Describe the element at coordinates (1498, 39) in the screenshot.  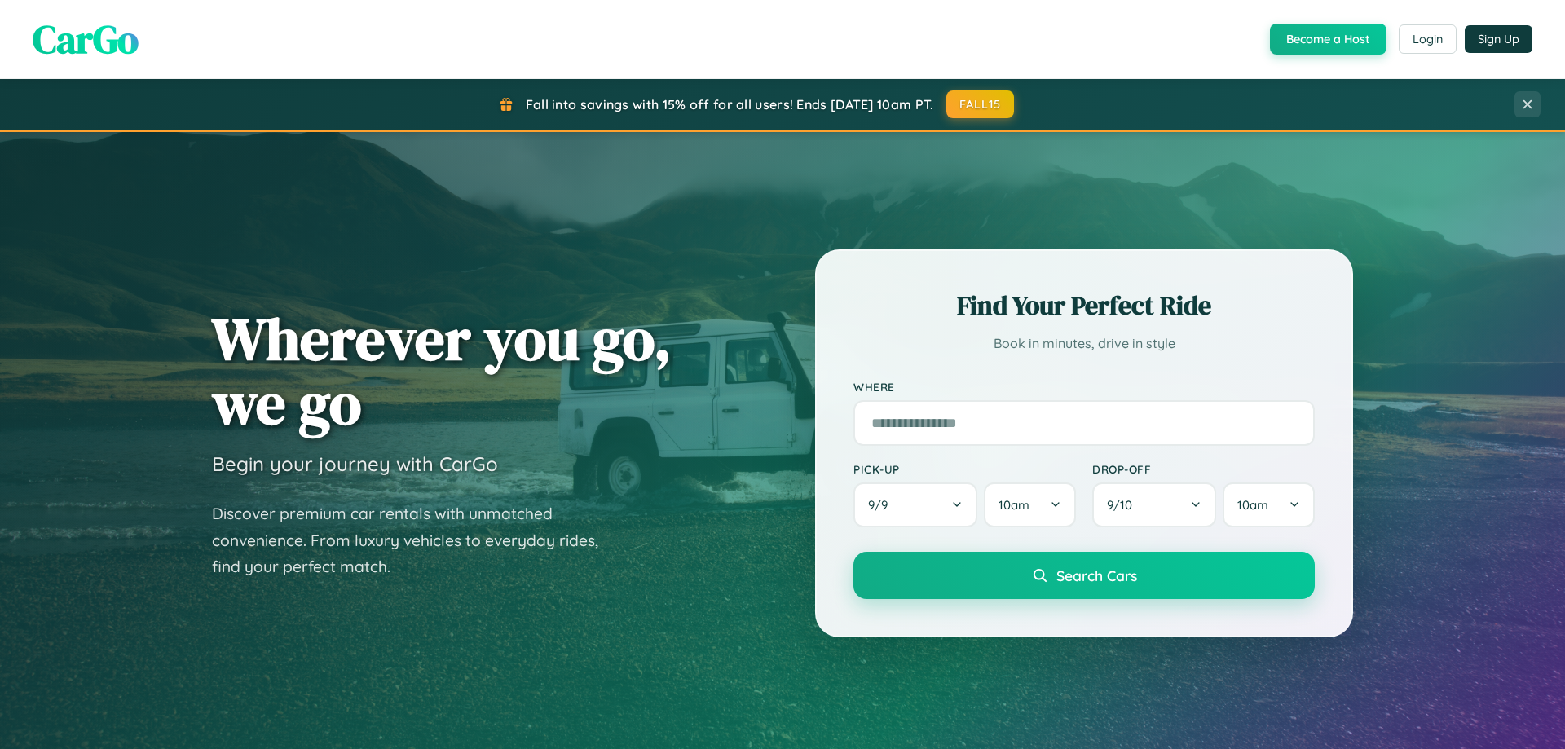
I see `button: Sign Up` at that location.